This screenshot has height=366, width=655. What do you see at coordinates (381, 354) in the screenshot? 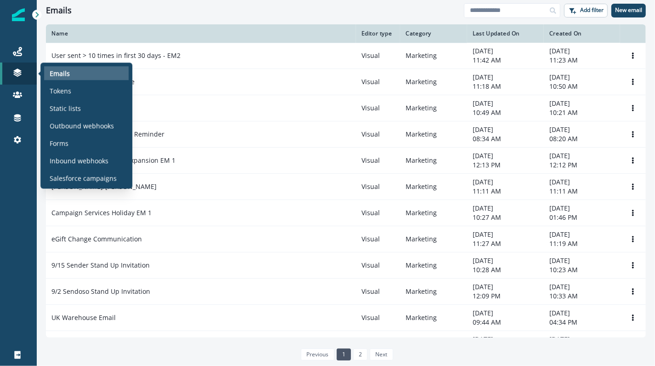
I see `a: Next page` at bounding box center [381, 354].